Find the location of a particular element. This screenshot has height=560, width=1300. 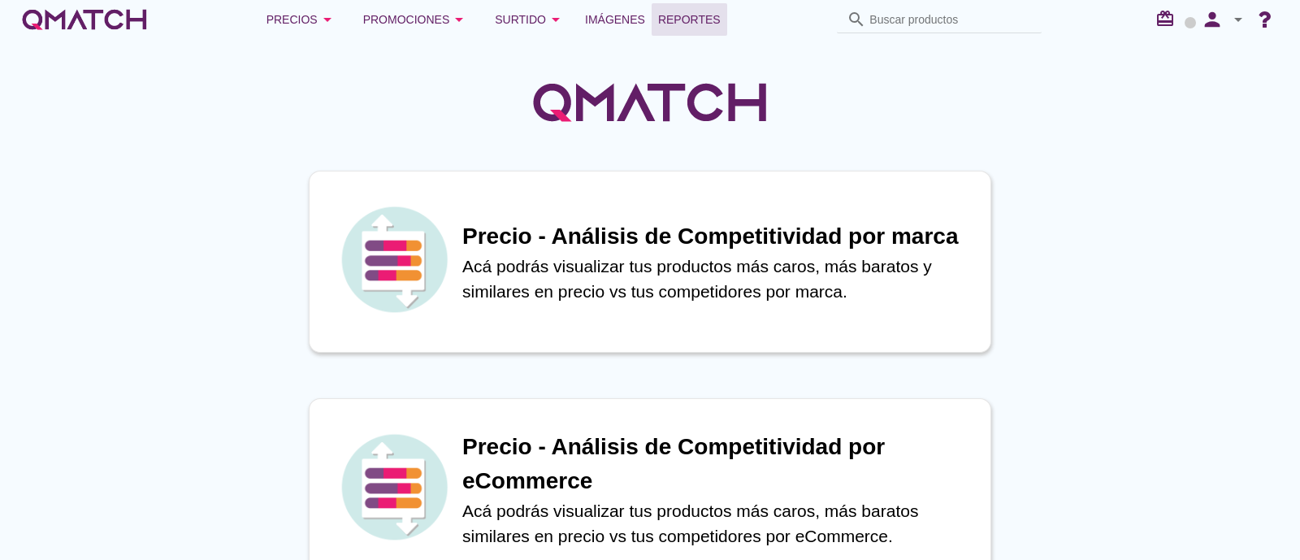

div: Promociones is located at coordinates (416, 20).